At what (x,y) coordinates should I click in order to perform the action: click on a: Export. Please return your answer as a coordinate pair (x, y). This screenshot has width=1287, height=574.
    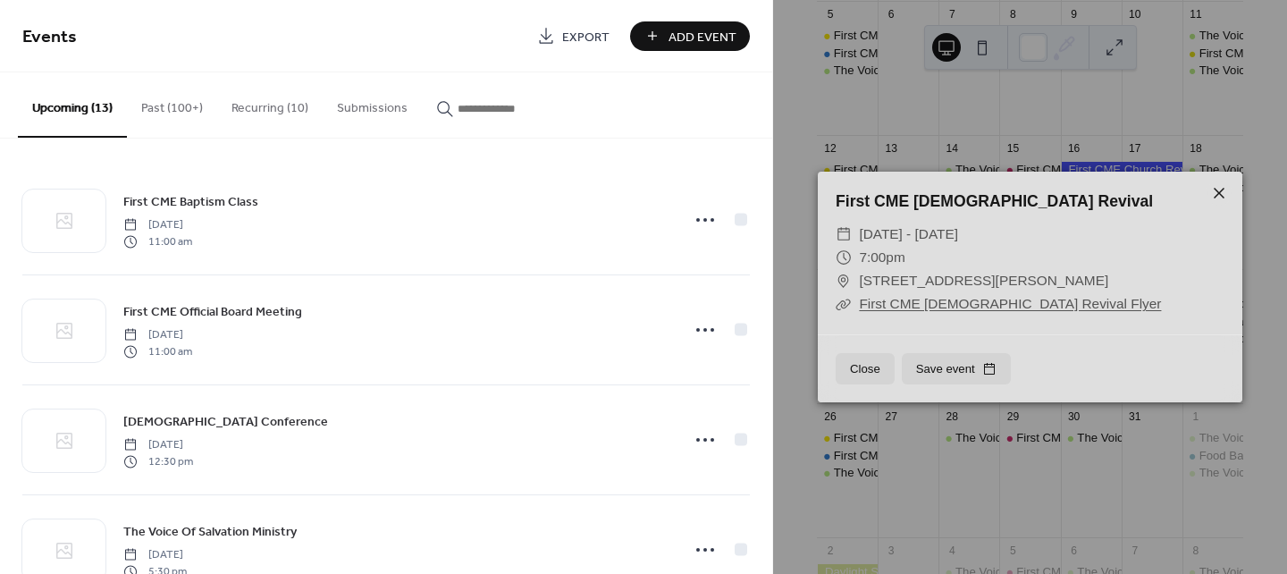
    Looking at the image, I should click on (573, 36).